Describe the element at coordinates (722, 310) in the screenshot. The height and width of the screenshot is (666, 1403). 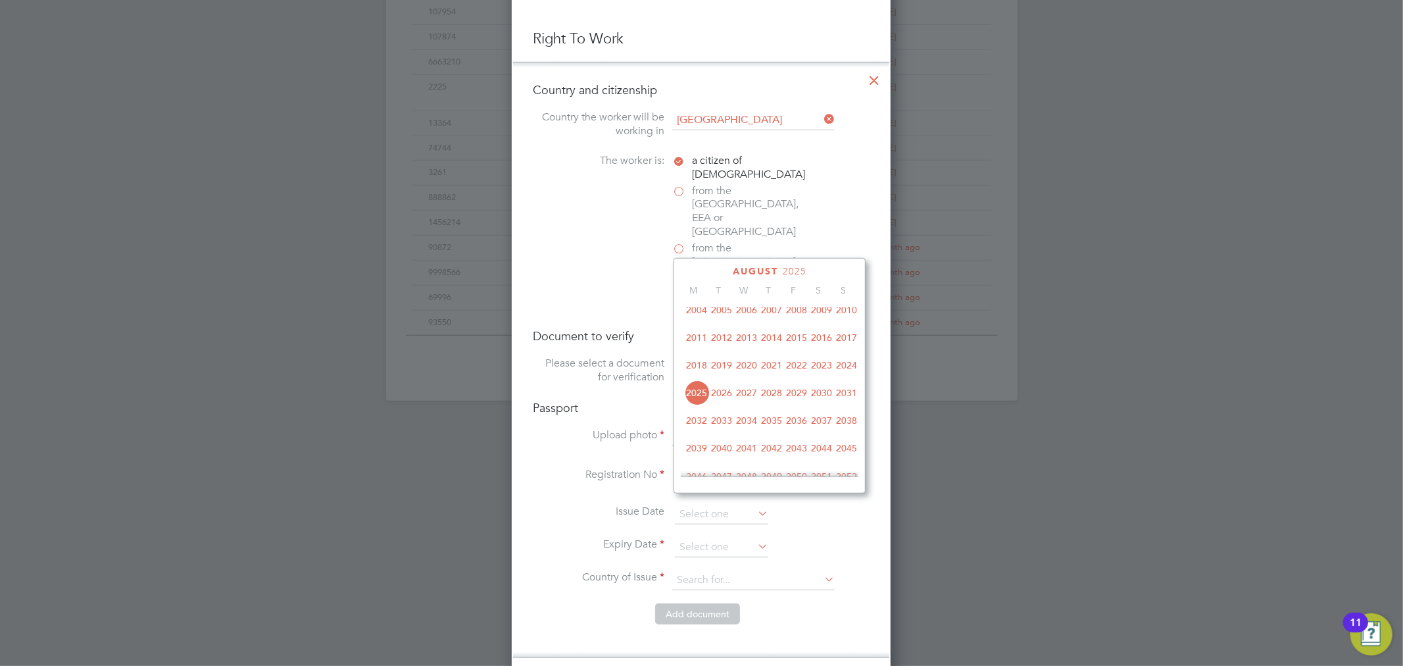
I see `span: 2005` at that location.